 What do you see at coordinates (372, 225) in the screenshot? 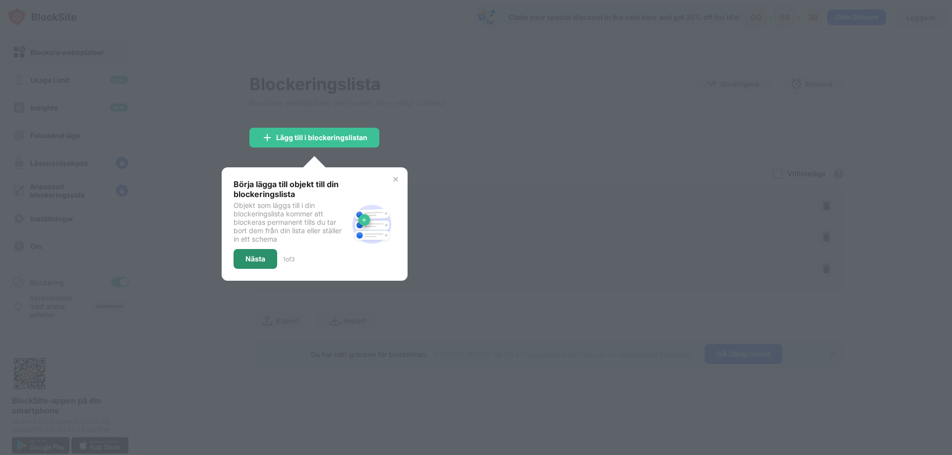
I see `img: block-site.svg` at bounding box center [372, 225].